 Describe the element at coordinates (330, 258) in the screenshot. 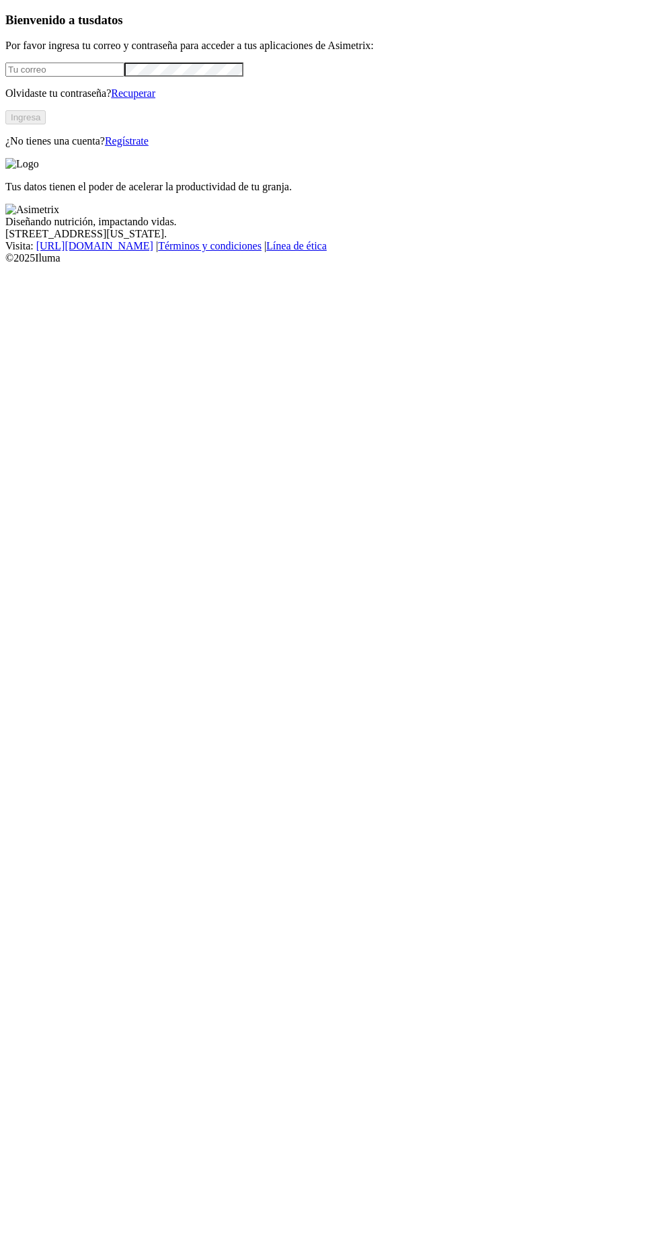

I see `div: © 2025 Iluma` at that location.